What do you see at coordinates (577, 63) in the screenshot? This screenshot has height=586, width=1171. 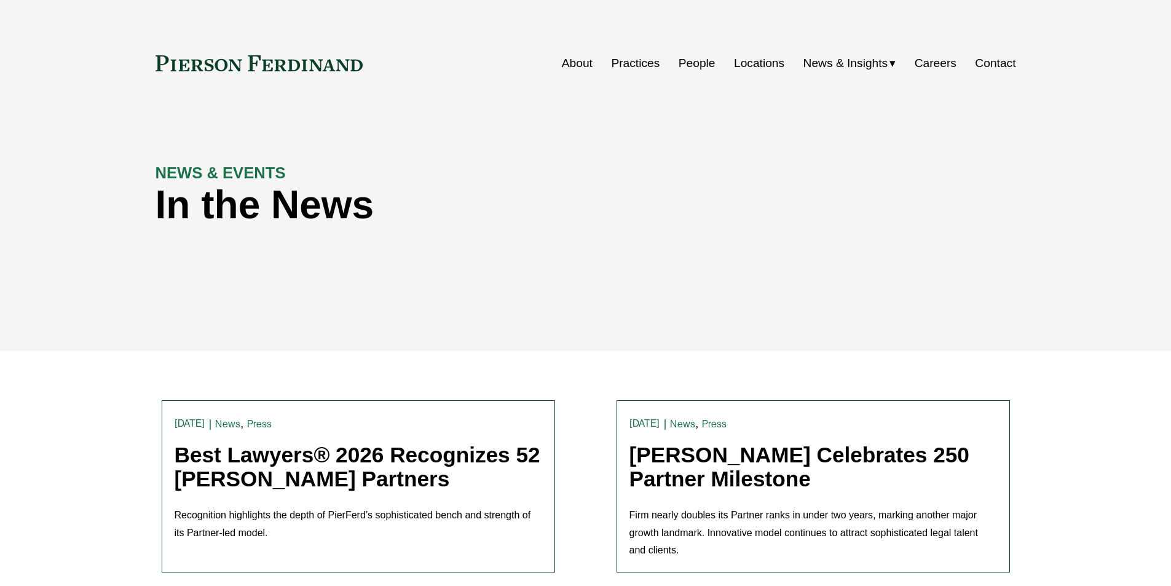 I see `a: About` at bounding box center [577, 63].